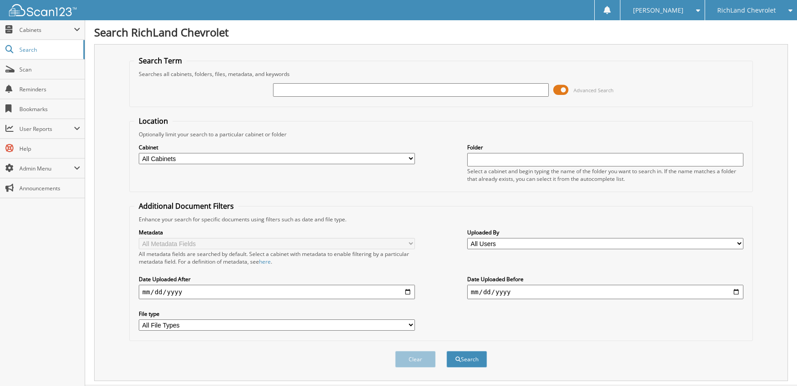 This screenshot has width=797, height=386. Describe the element at coordinates (415, 359) in the screenshot. I see `button: Clear` at that location.